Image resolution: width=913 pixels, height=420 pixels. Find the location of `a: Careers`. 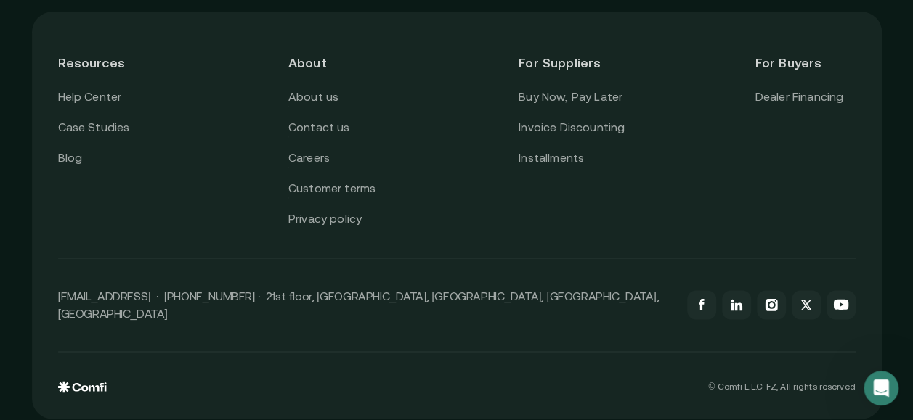

a: Careers is located at coordinates (309, 158).